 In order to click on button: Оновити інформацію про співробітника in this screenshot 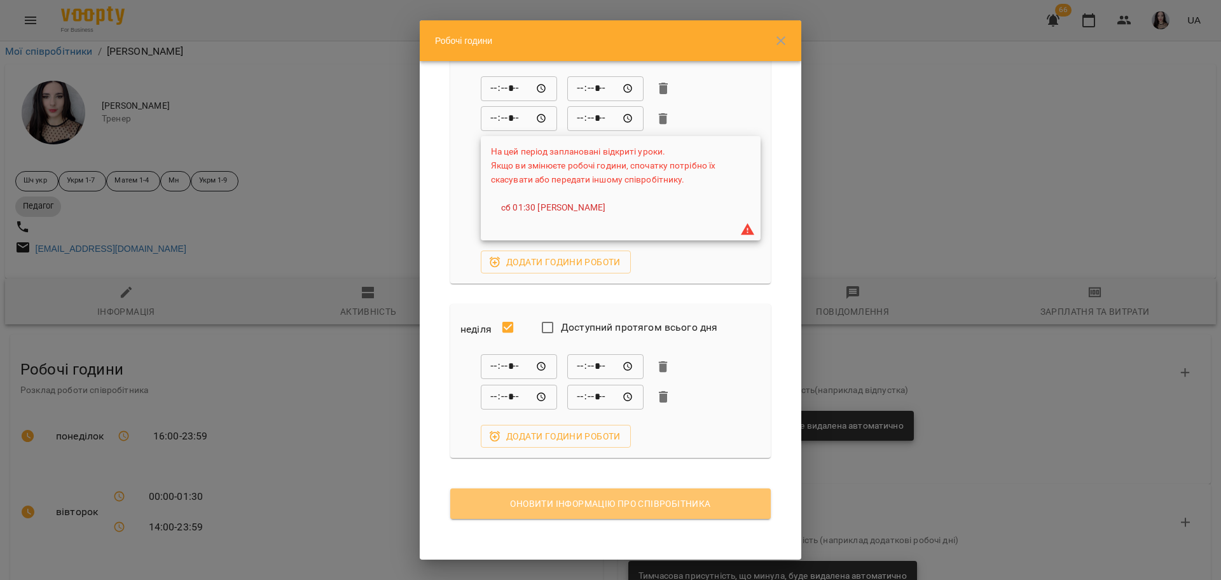, I will do `click(611, 504)`.